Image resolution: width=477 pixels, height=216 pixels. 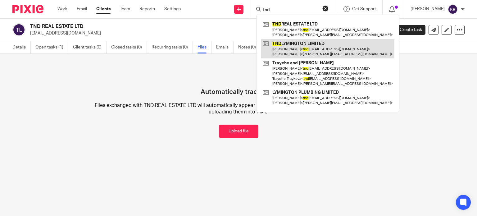 I want to click on h2: TND REAL ESTATE LTD, so click(x=170, y=26).